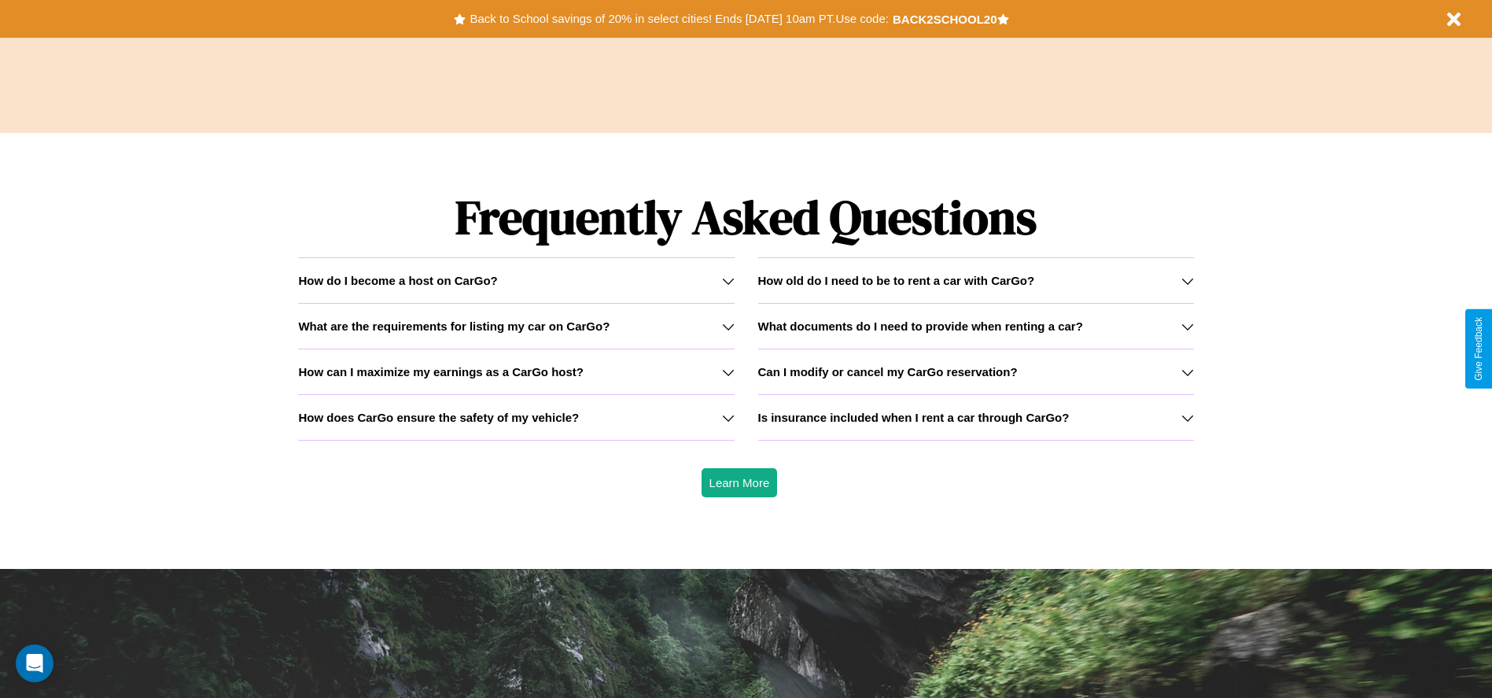  What do you see at coordinates (35, 663) in the screenshot?
I see `div: Open Intercom Messenger` at bounding box center [35, 663].